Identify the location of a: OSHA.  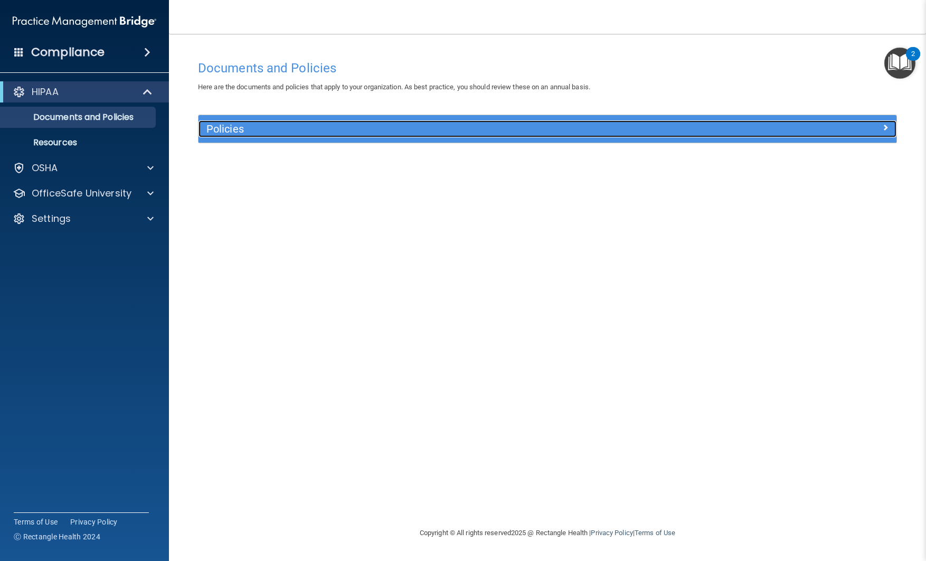
(83, 168).